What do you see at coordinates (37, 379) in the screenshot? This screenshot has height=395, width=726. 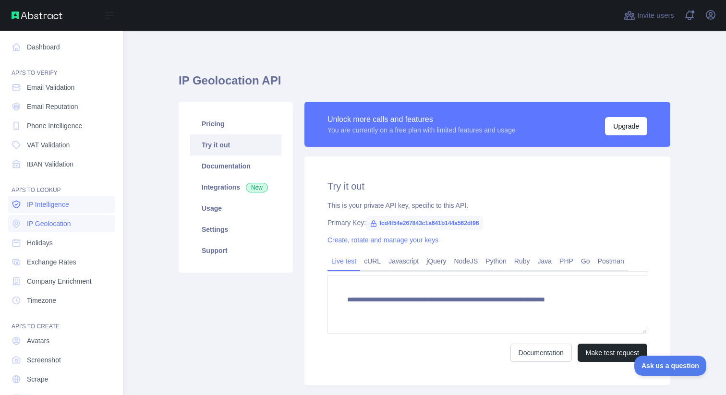 I see `span: Scrape` at bounding box center [37, 379].